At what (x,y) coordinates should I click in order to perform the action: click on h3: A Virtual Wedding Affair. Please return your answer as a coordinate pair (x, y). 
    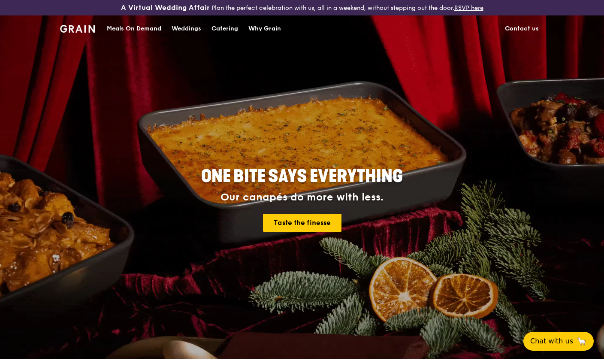
    Looking at the image, I should click on (165, 8).